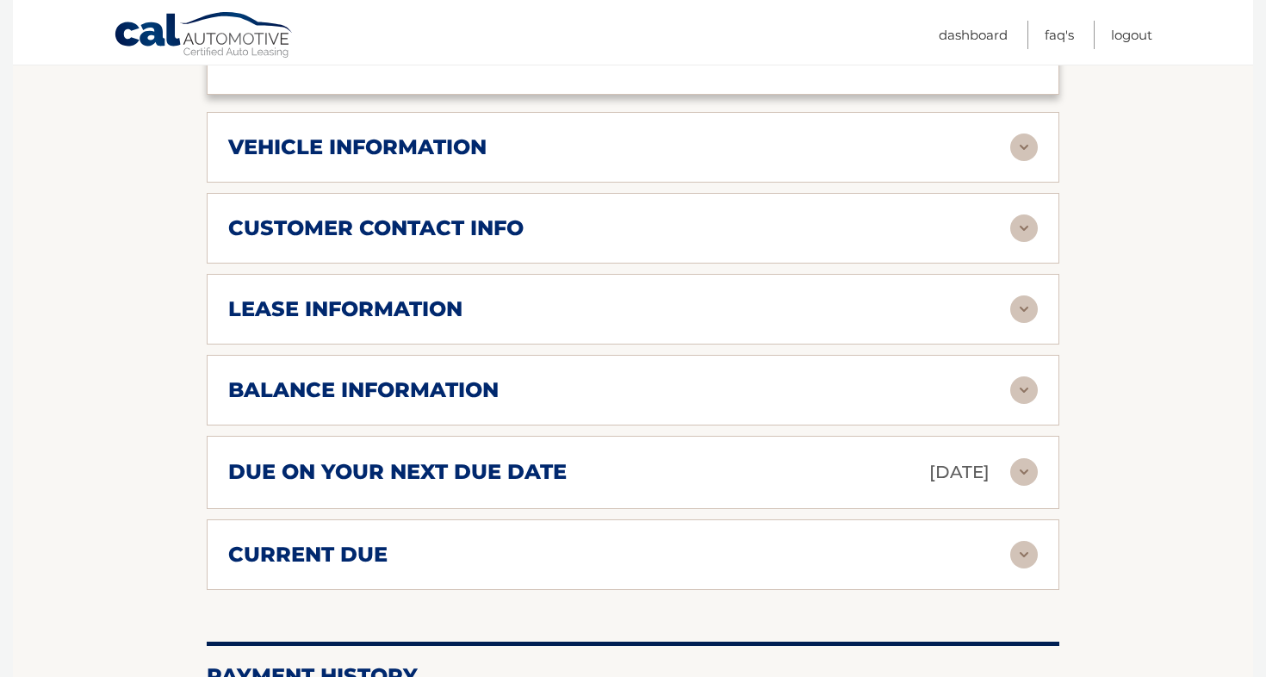  Describe the element at coordinates (1131, 34) in the screenshot. I see `a: Logout` at that location.